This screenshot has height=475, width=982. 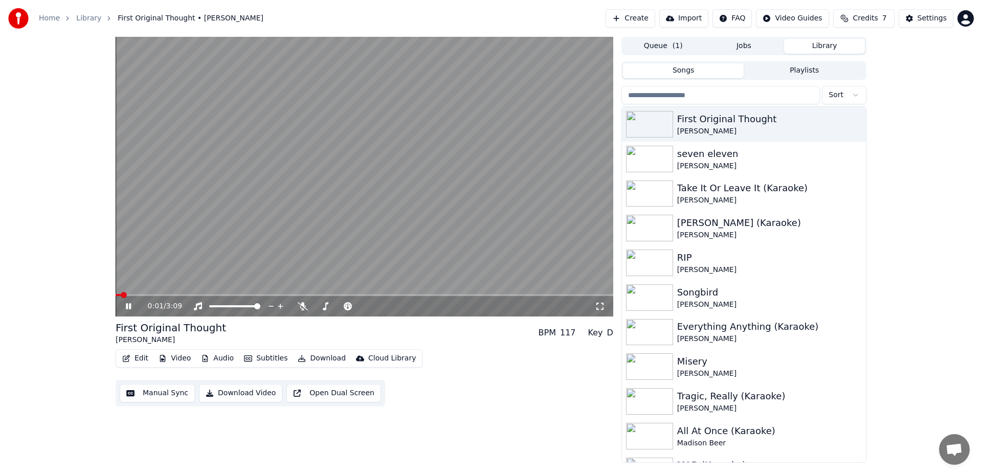 What do you see at coordinates (955, 450) in the screenshot?
I see `div: Open chat` at bounding box center [955, 450].